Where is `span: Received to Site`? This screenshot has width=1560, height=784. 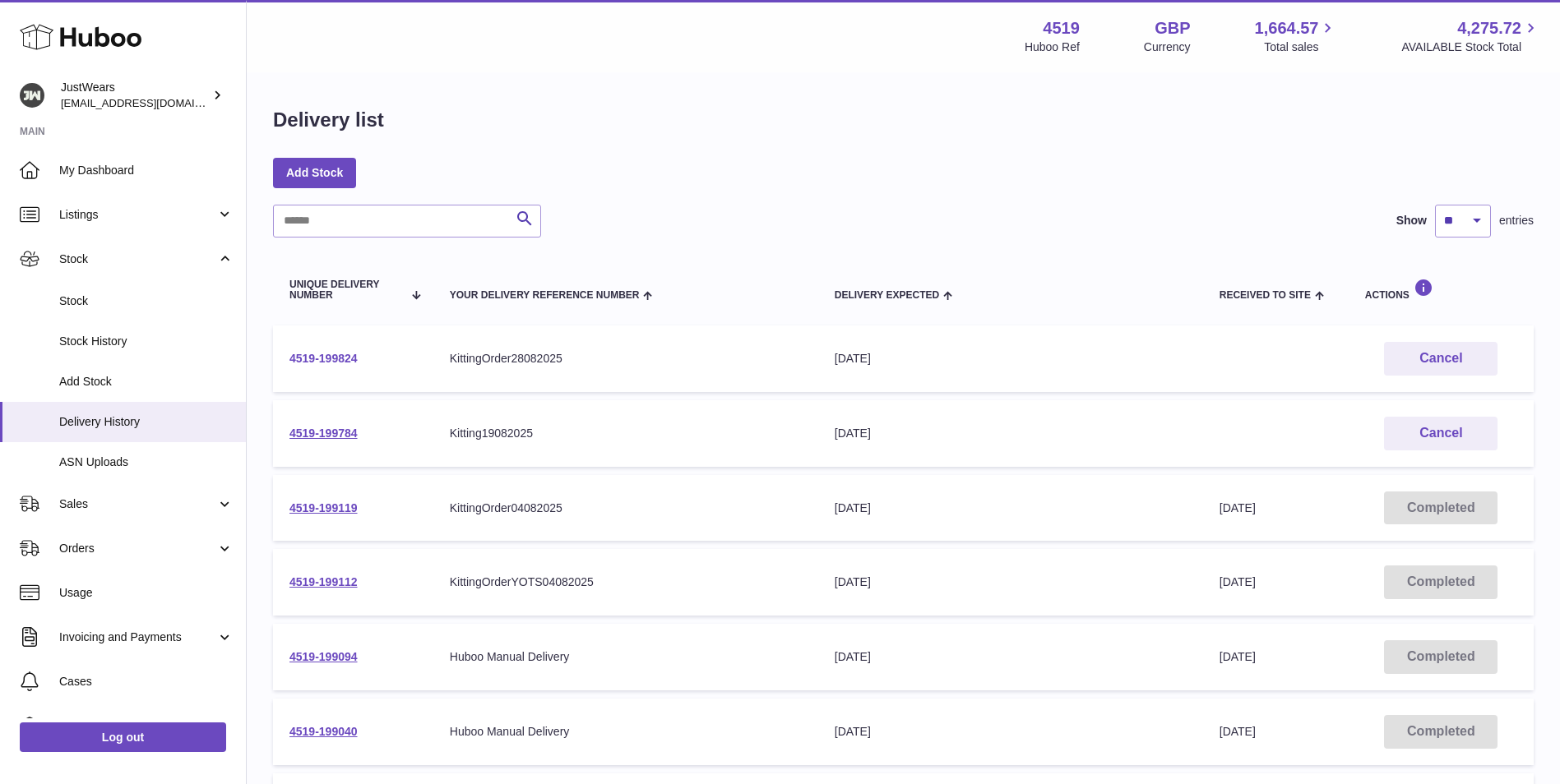
span: Received to Site is located at coordinates (1265, 295).